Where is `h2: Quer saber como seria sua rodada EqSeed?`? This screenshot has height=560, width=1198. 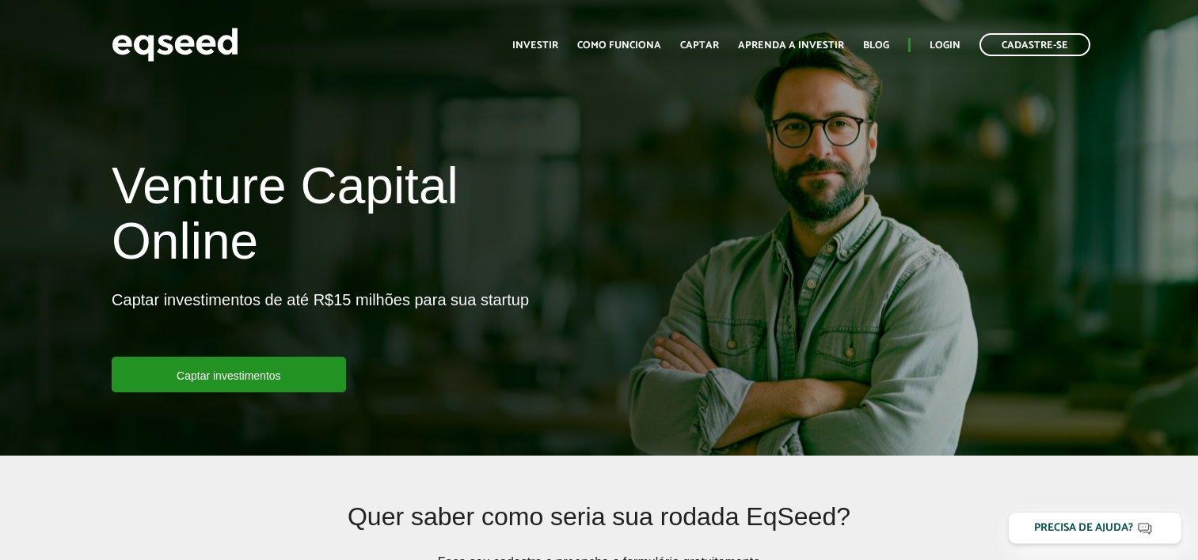
h2: Quer saber como seria sua rodada EqSeed? is located at coordinates (598, 529).